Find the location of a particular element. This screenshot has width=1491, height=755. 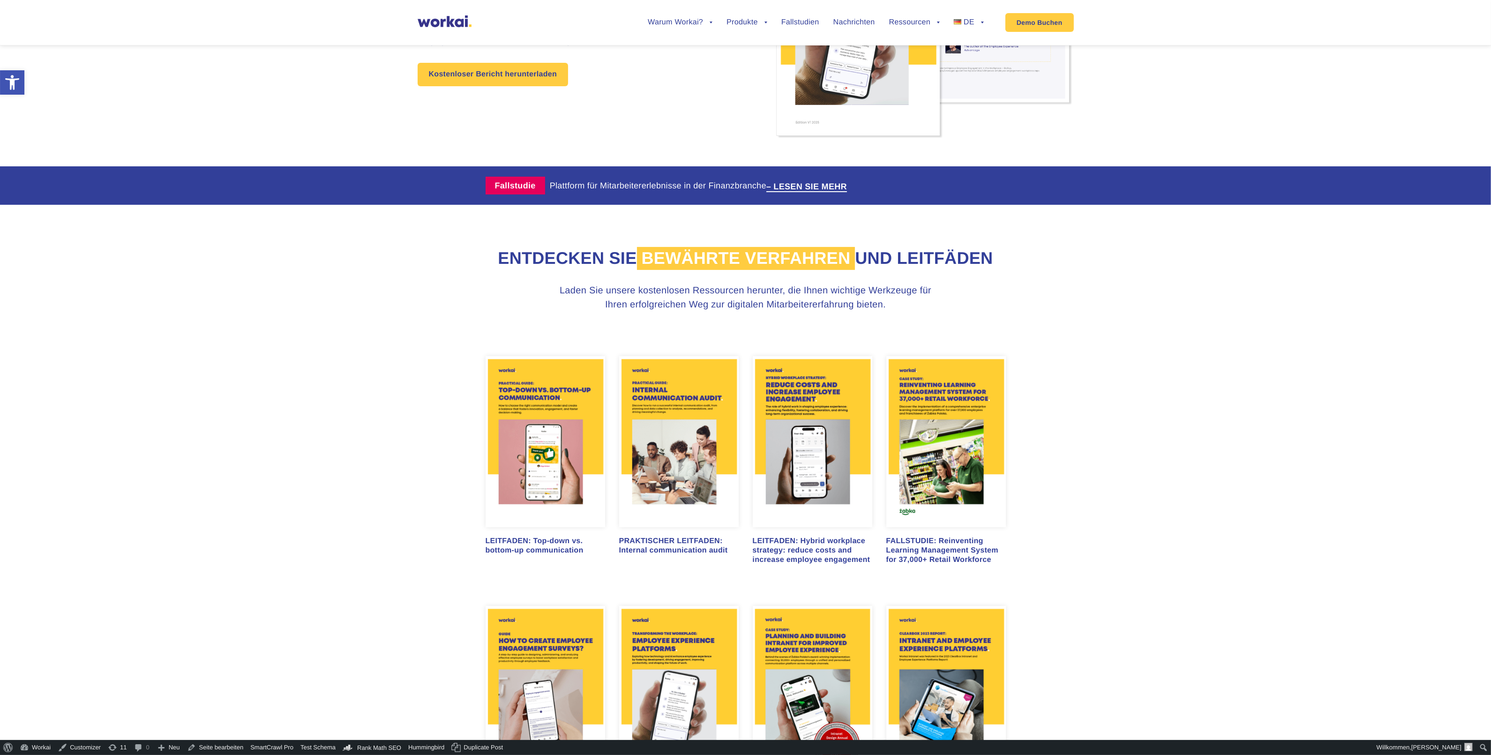

div: PRAKTISCHER LEITFADEN: Internal communication audit is located at coordinates (679, 546).